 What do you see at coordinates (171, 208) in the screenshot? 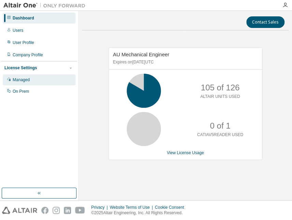
I see `div: Cookie Consent` at bounding box center [171, 208].